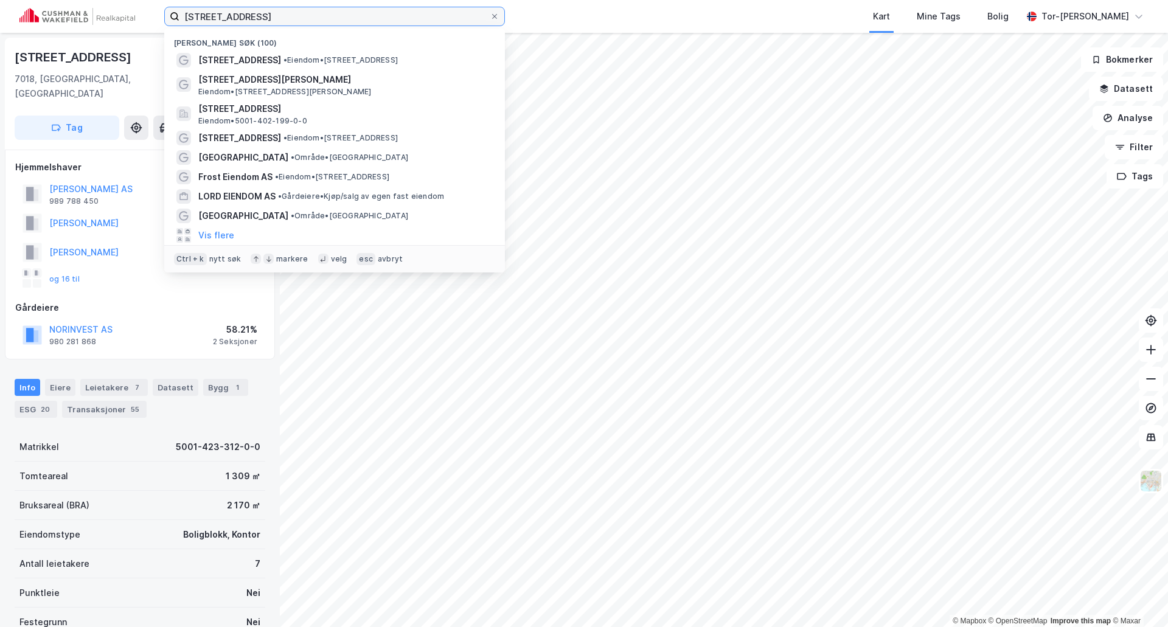  What do you see at coordinates (882, 16) in the screenshot?
I see `div: Kart` at bounding box center [882, 16].